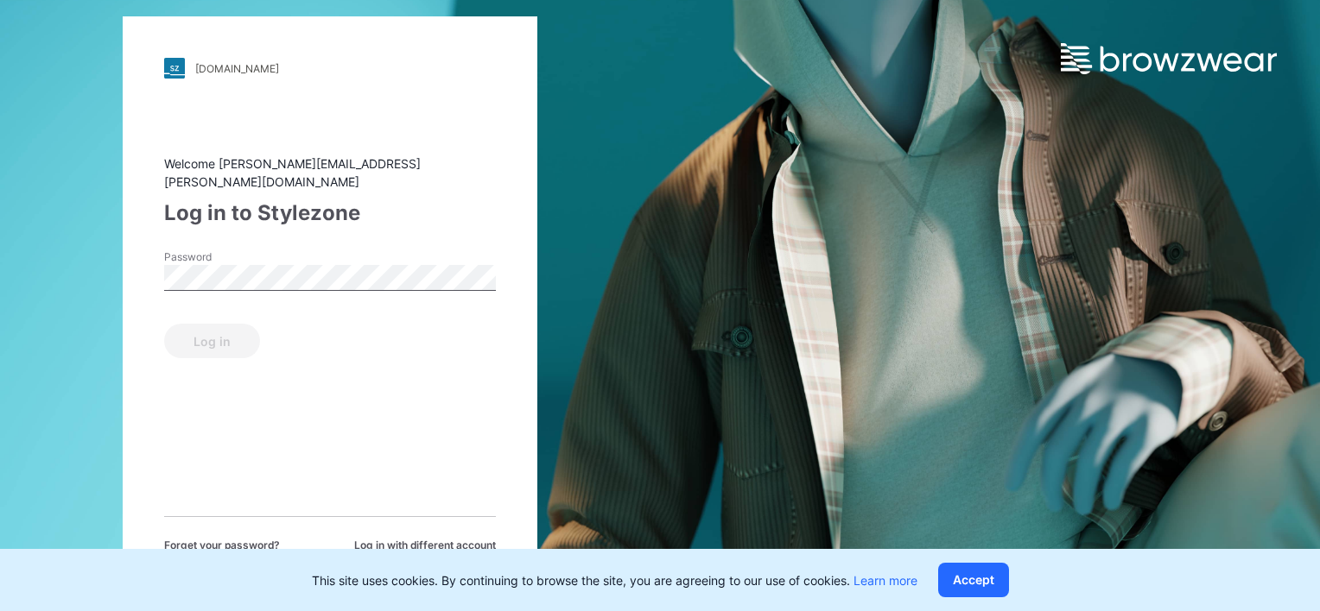 Image resolution: width=1320 pixels, height=611 pixels. I want to click on span: Forget your password?, so click(222, 546).